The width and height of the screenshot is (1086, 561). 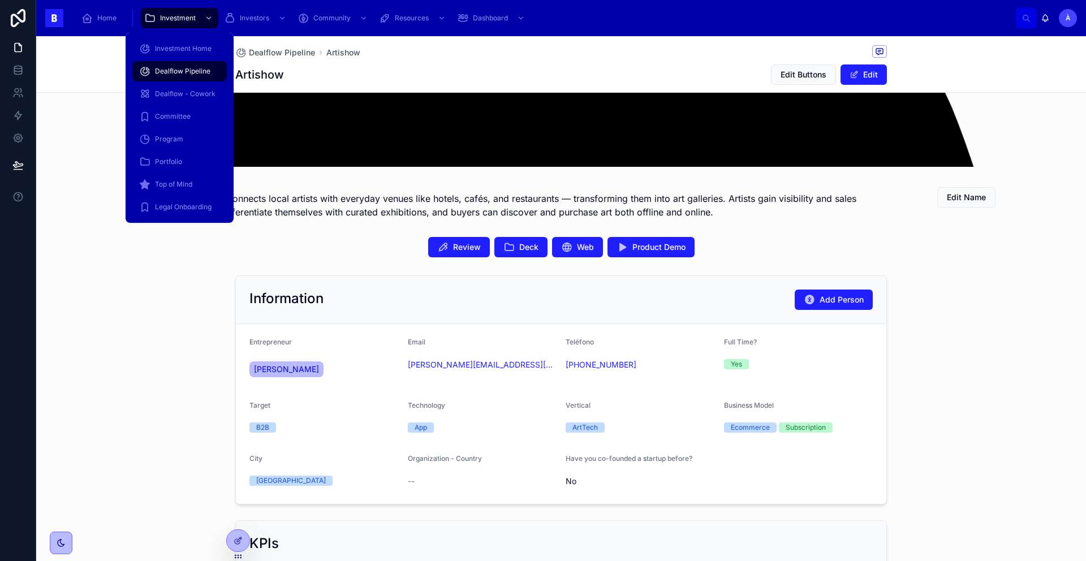 I want to click on a: Artishow, so click(x=343, y=53).